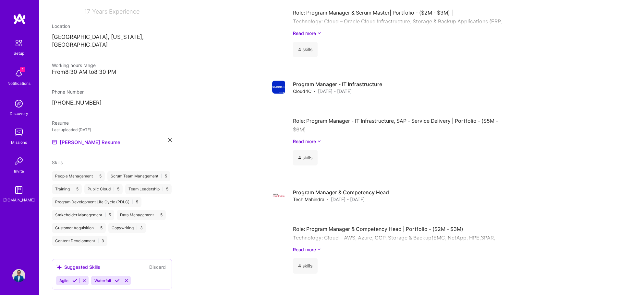  What do you see at coordinates (19, 53) in the screenshot?
I see `div: Setup` at bounding box center [19, 53].